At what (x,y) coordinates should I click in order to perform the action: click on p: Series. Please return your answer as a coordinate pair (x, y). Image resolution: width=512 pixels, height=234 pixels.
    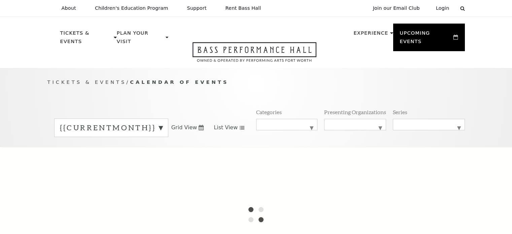
    Looking at the image, I should click on (400, 112).